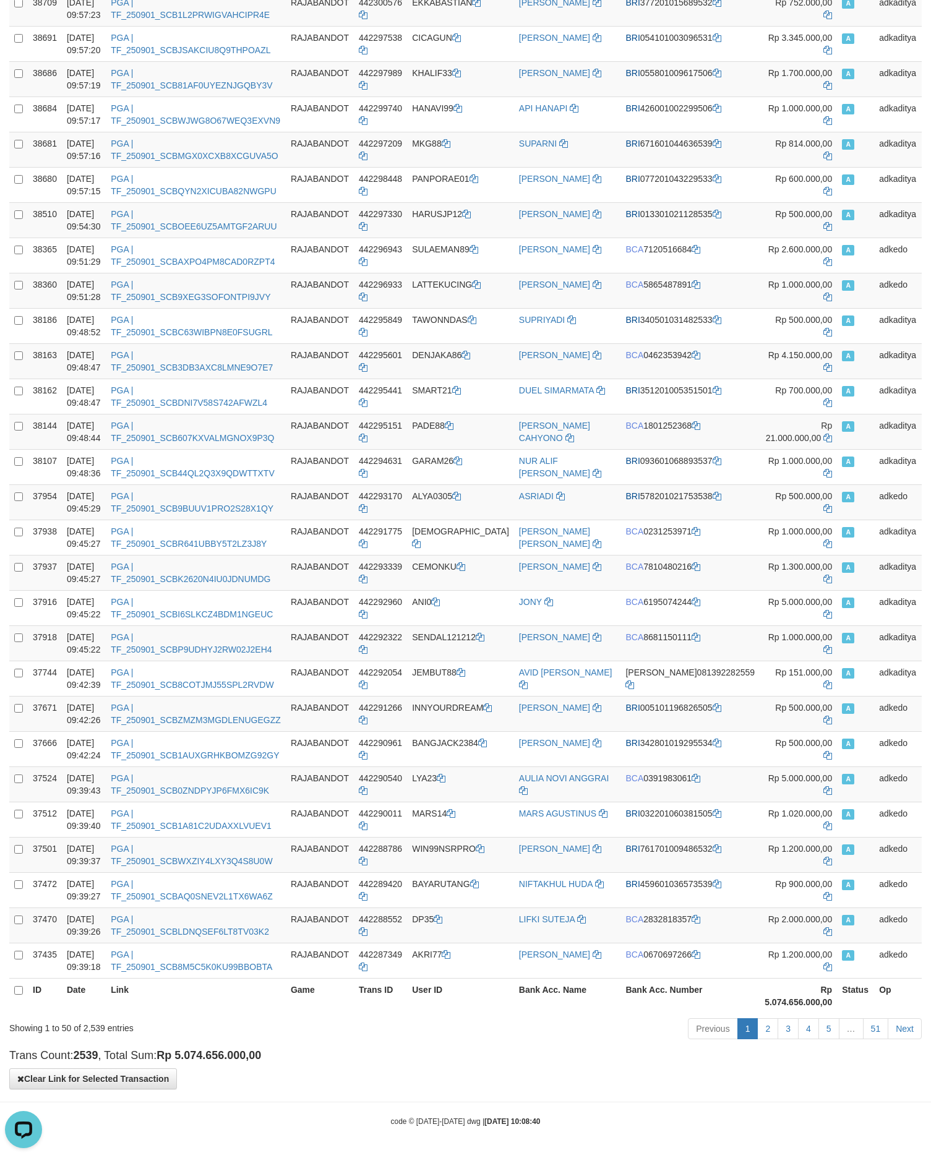 This screenshot has width=931, height=1158. I want to click on button: Clear Link for Selected Transaction, so click(93, 1079).